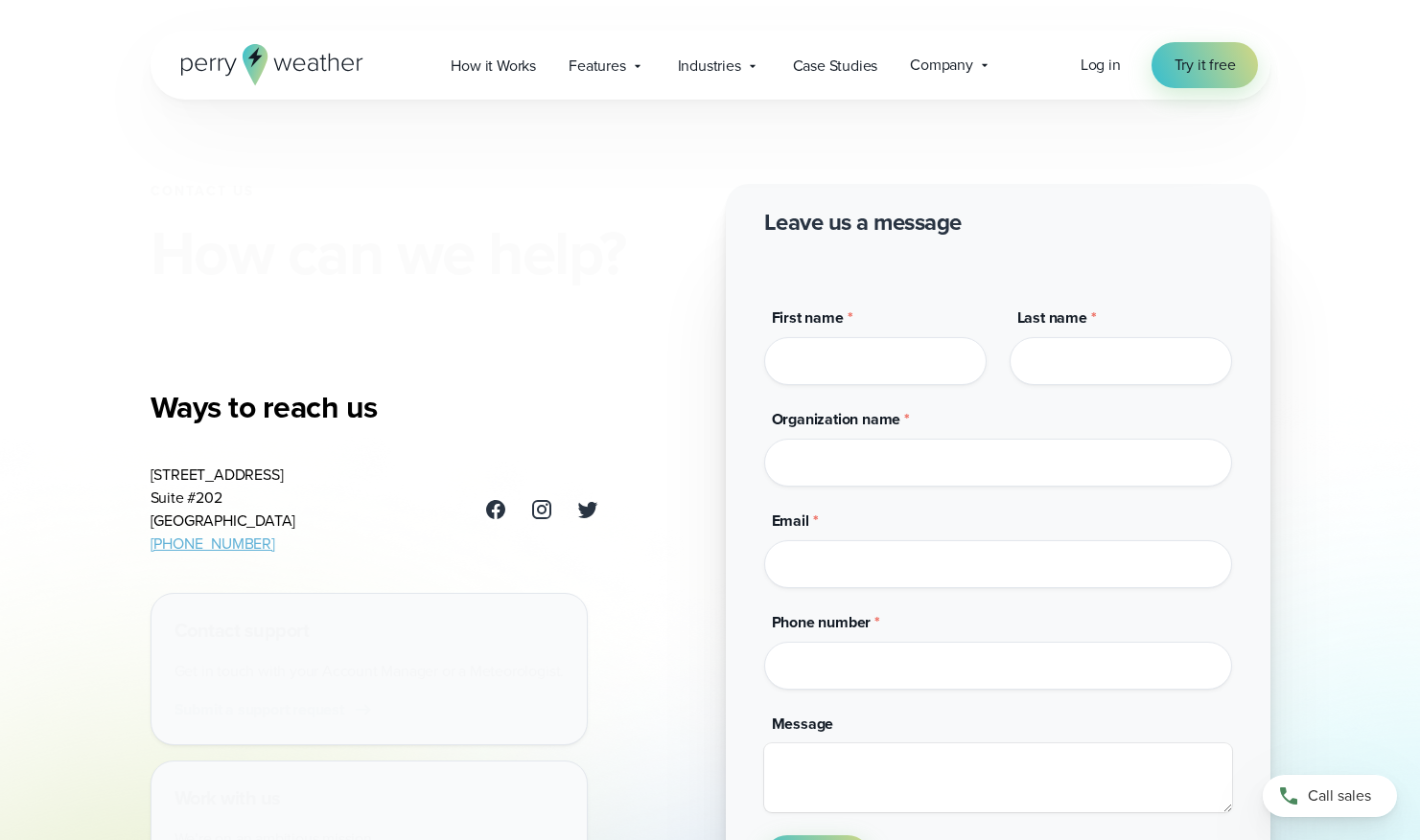  I want to click on span: Features, so click(596, 66).